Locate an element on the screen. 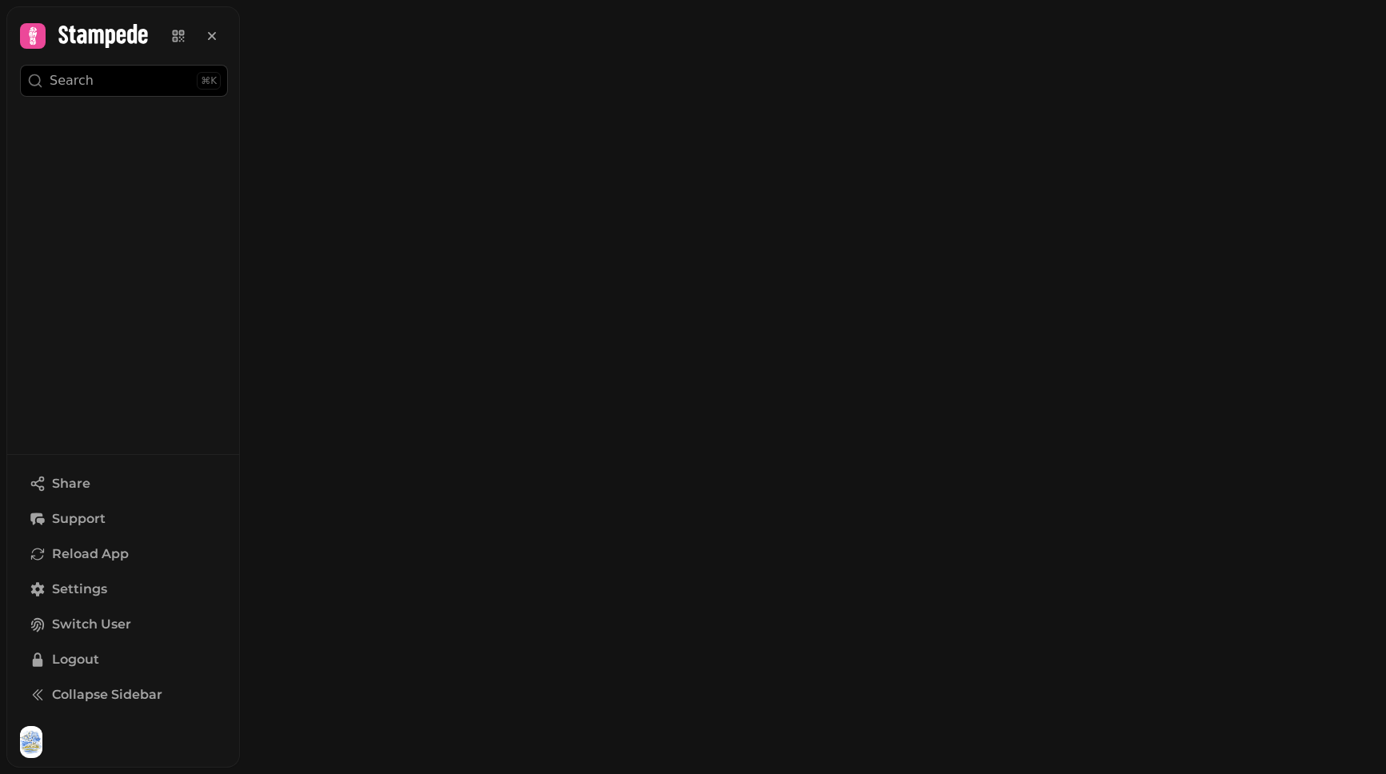 The image size is (1386, 774). span: Switch User is located at coordinates (91, 625).